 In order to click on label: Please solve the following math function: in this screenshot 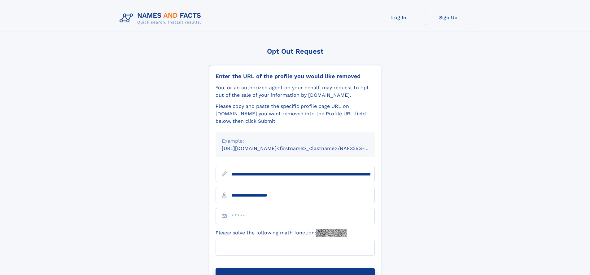, I will do `click(281, 233)`.